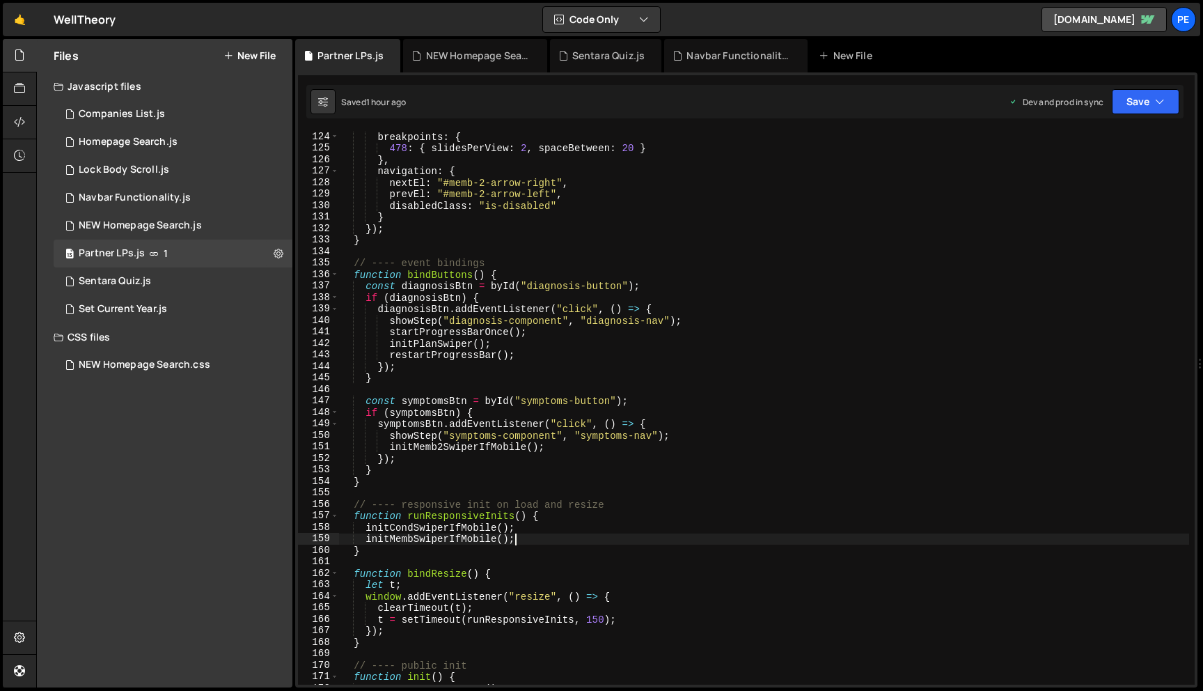 Image resolution: width=1203 pixels, height=691 pixels. Describe the element at coordinates (85, 19) in the screenshot. I see `div: WellTheory` at that location.